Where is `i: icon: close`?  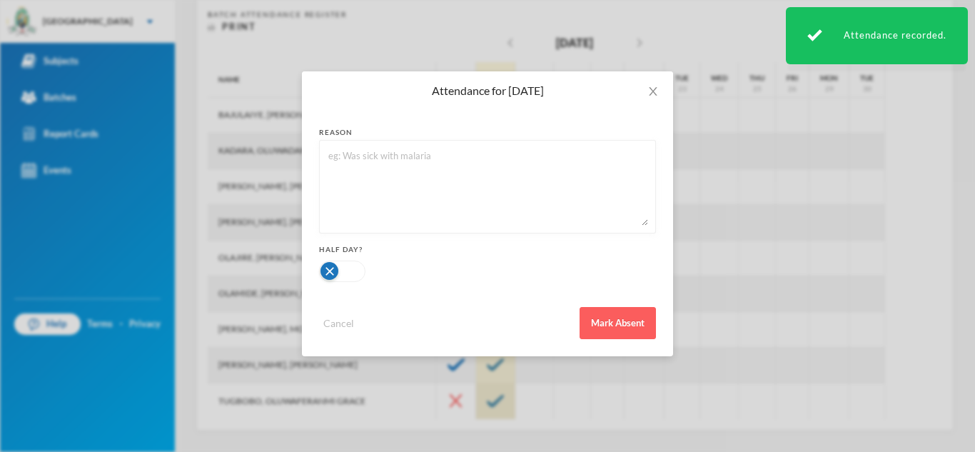
i: icon: close is located at coordinates (653, 91).